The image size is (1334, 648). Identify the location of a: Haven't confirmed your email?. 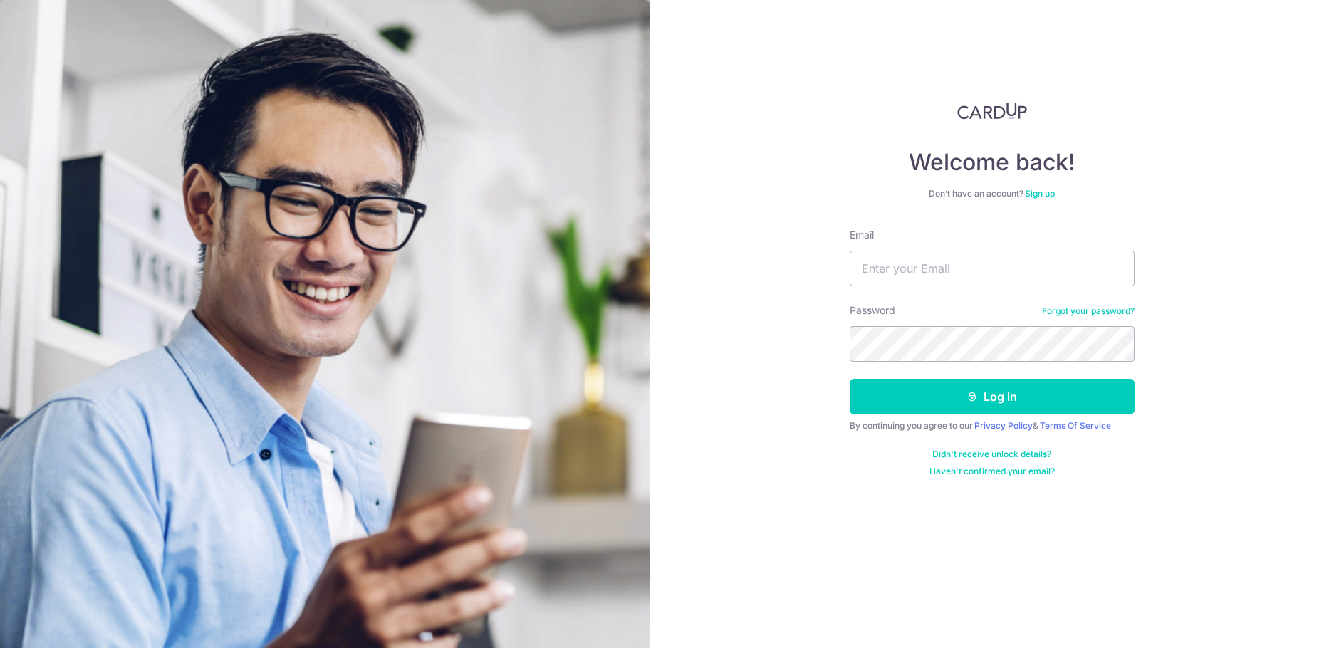
(992, 472).